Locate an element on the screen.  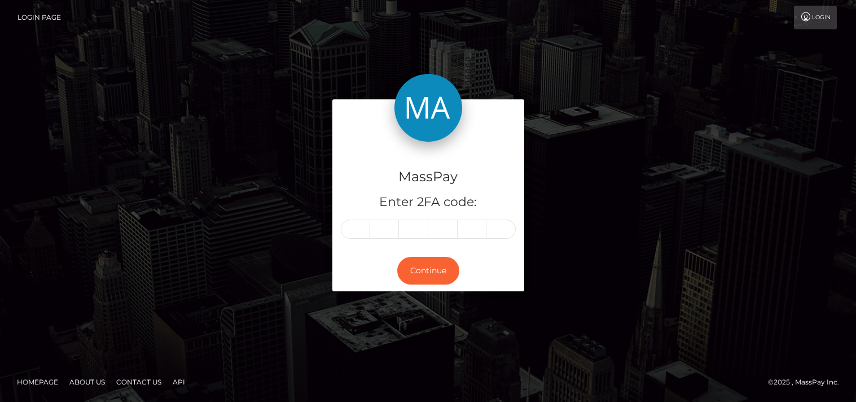
h4: MassPay is located at coordinates (428, 177).